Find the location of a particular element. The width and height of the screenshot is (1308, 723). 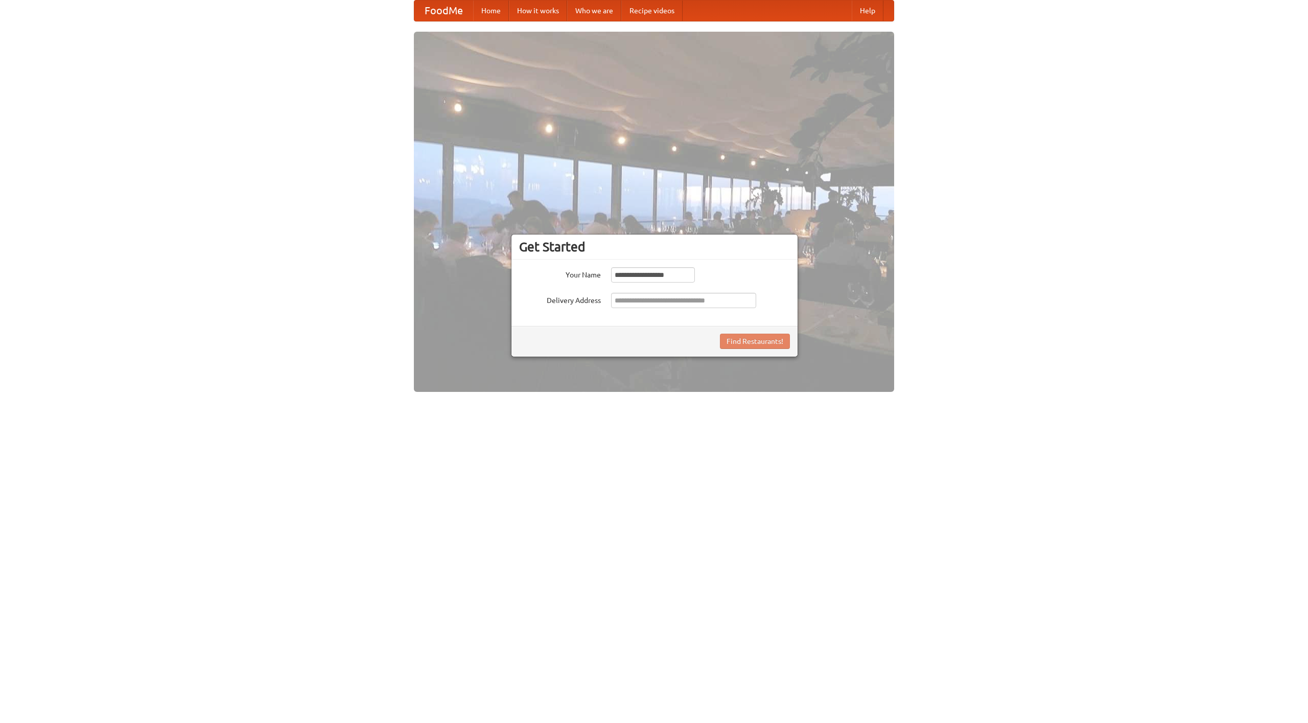

a: Help is located at coordinates (867, 11).